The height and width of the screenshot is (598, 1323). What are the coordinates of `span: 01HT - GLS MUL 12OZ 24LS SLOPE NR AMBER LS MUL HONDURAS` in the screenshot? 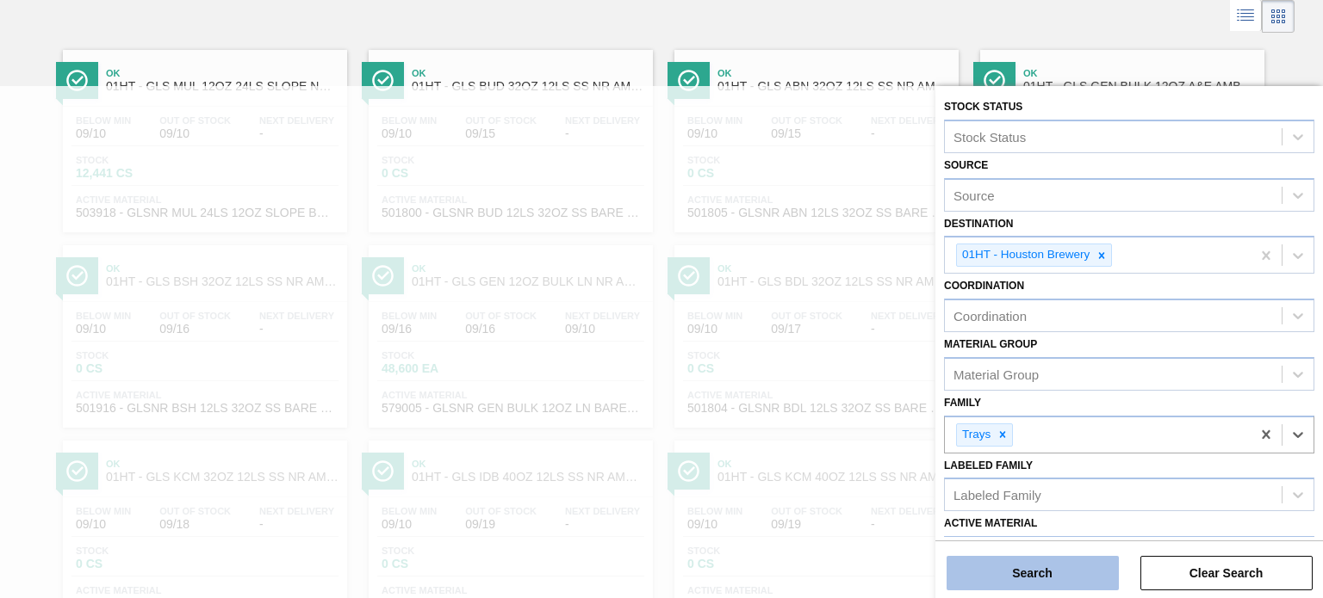 It's located at (222, 86).